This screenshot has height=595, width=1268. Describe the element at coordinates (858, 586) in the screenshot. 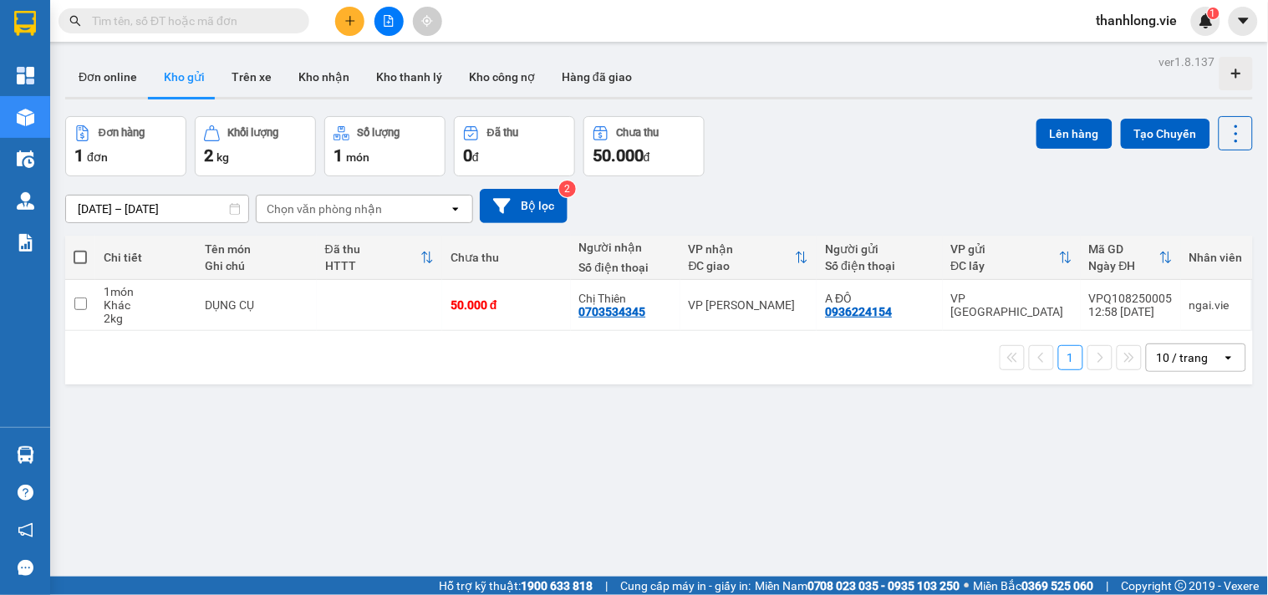

I see `span: Miền Nam` at that location.